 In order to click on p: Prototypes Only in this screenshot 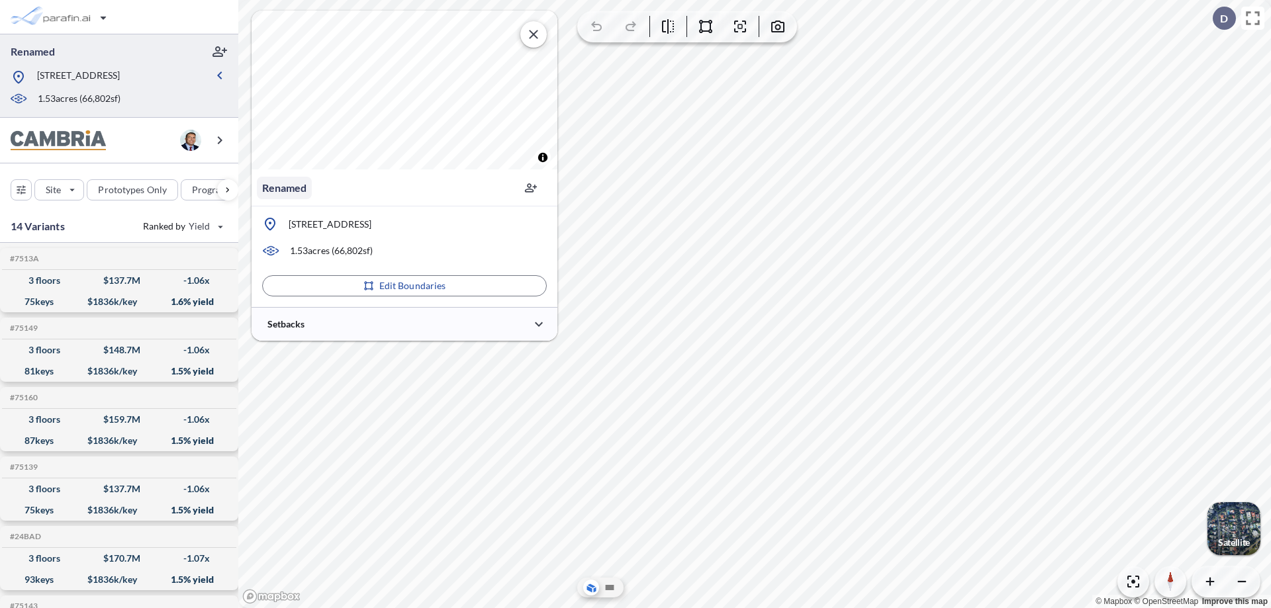, I will do `click(132, 190)`.